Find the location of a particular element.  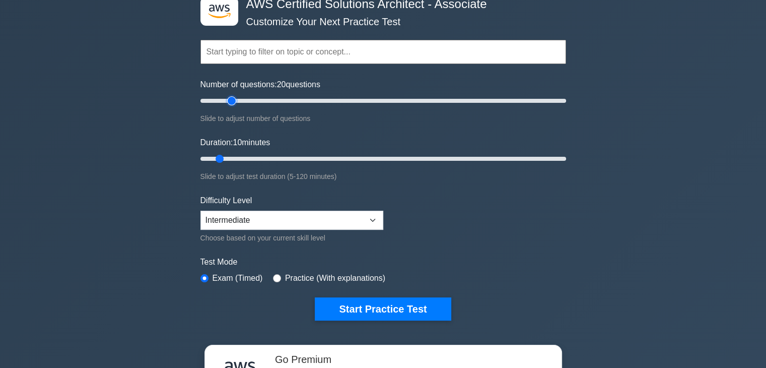

span: 20 is located at coordinates (281, 84).